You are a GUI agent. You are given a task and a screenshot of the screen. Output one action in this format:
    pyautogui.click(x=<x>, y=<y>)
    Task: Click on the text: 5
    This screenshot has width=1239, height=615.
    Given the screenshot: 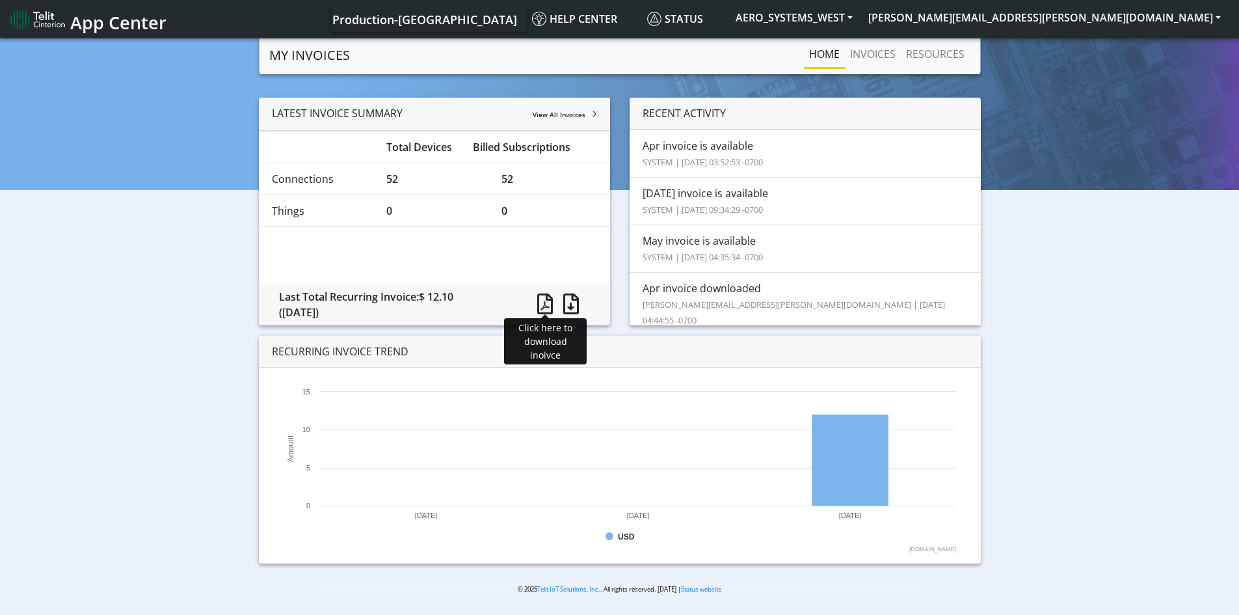 What is the action you would take?
    pyautogui.click(x=308, y=468)
    